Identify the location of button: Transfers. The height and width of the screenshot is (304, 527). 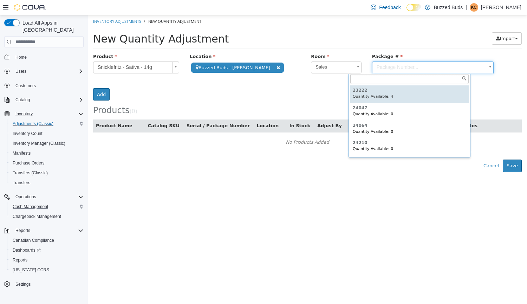
(47, 183).